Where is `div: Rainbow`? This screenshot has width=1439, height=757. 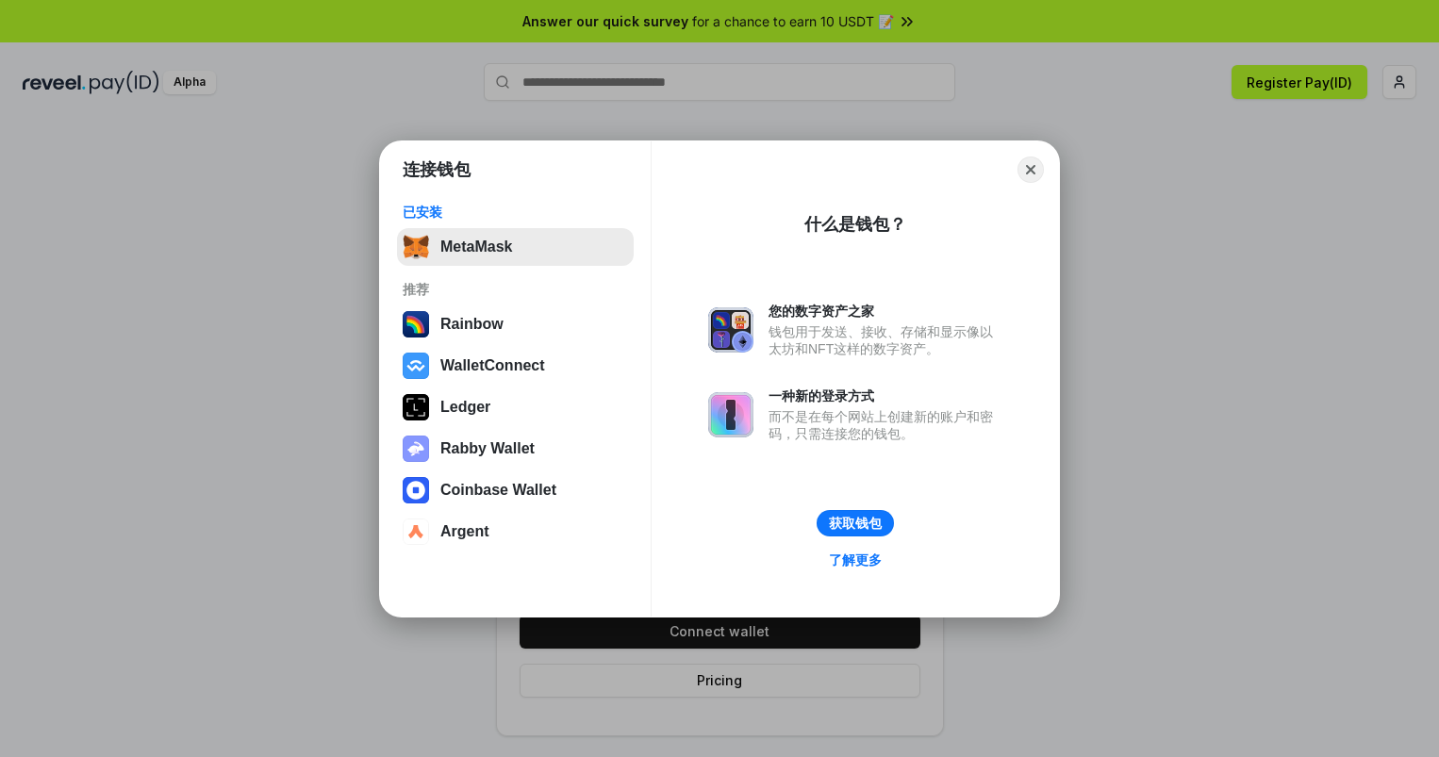
div: Rainbow is located at coordinates (471, 324).